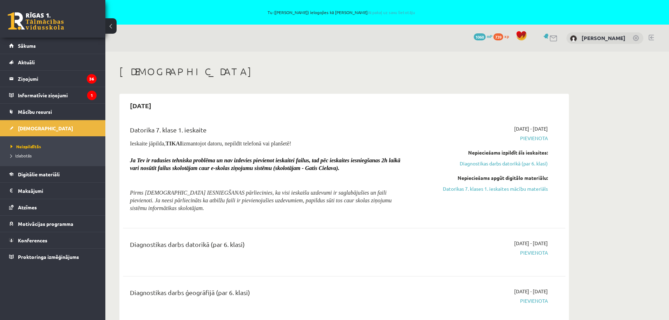 The height and width of the screenshot is (320, 669). Describe the element at coordinates (53, 46) in the screenshot. I see `a: Sākums` at that location.